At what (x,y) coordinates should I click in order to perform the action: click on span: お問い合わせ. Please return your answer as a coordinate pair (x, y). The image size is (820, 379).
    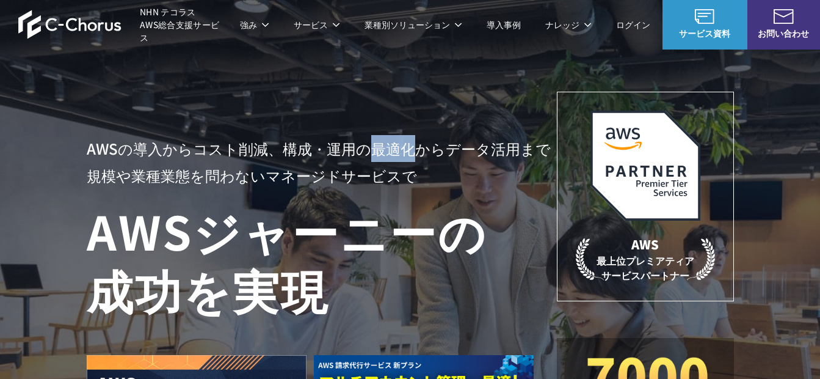
    Looking at the image, I should click on (784, 33).